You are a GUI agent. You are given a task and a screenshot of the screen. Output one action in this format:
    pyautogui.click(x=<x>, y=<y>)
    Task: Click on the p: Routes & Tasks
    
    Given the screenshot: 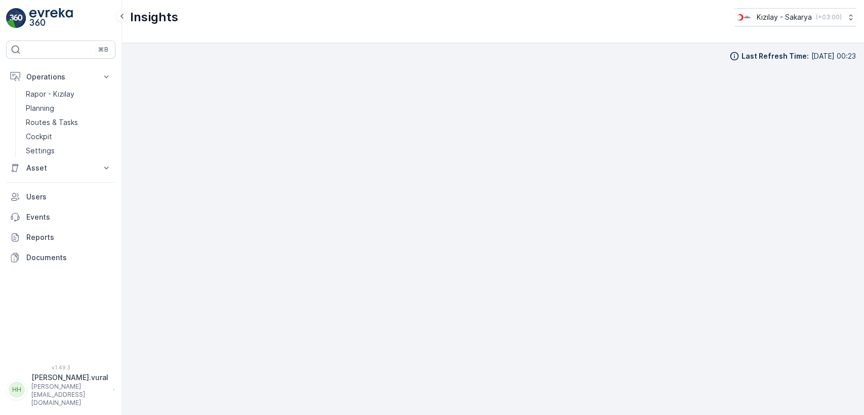 What is the action you would take?
    pyautogui.click(x=52, y=122)
    